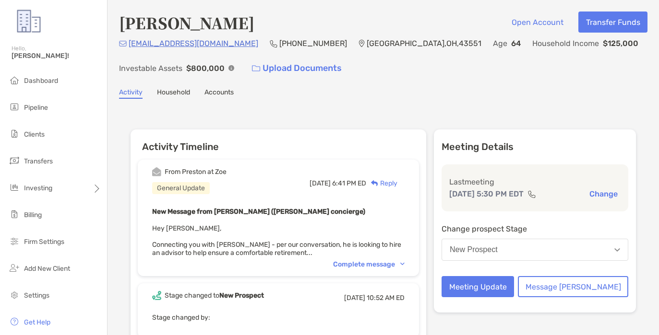 This screenshot has width=659, height=335. I want to click on span: Settings, so click(36, 296).